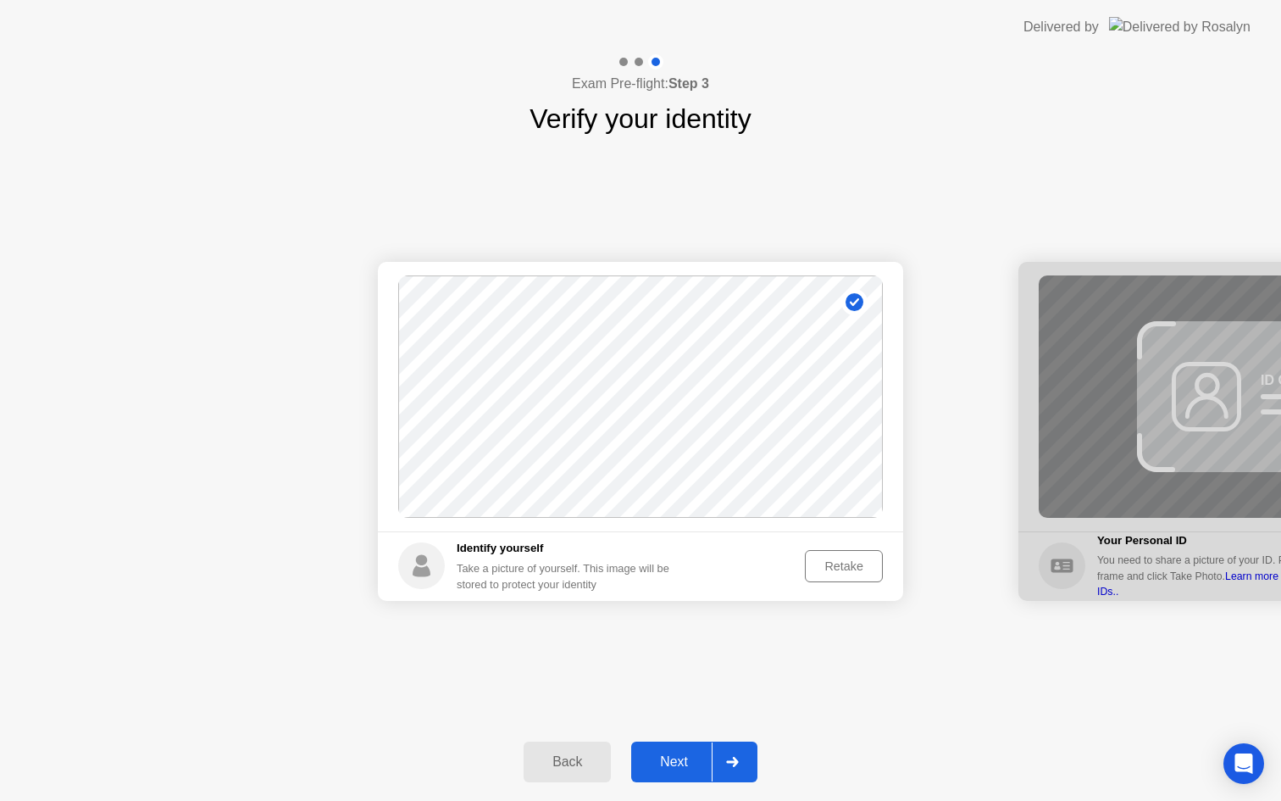 Image resolution: width=1281 pixels, height=801 pixels. What do you see at coordinates (1179, 26) in the screenshot?
I see `img: Delivered by Rosalyn` at bounding box center [1179, 26].